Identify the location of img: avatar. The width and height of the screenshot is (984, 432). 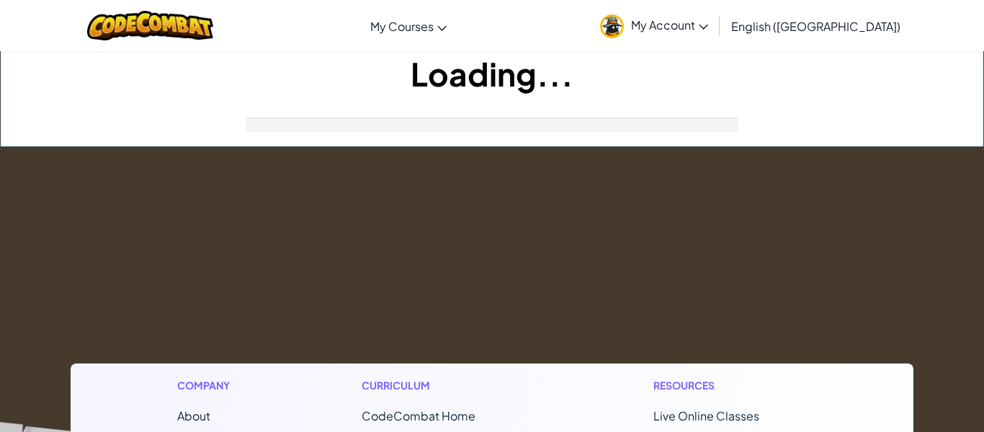
(612, 26).